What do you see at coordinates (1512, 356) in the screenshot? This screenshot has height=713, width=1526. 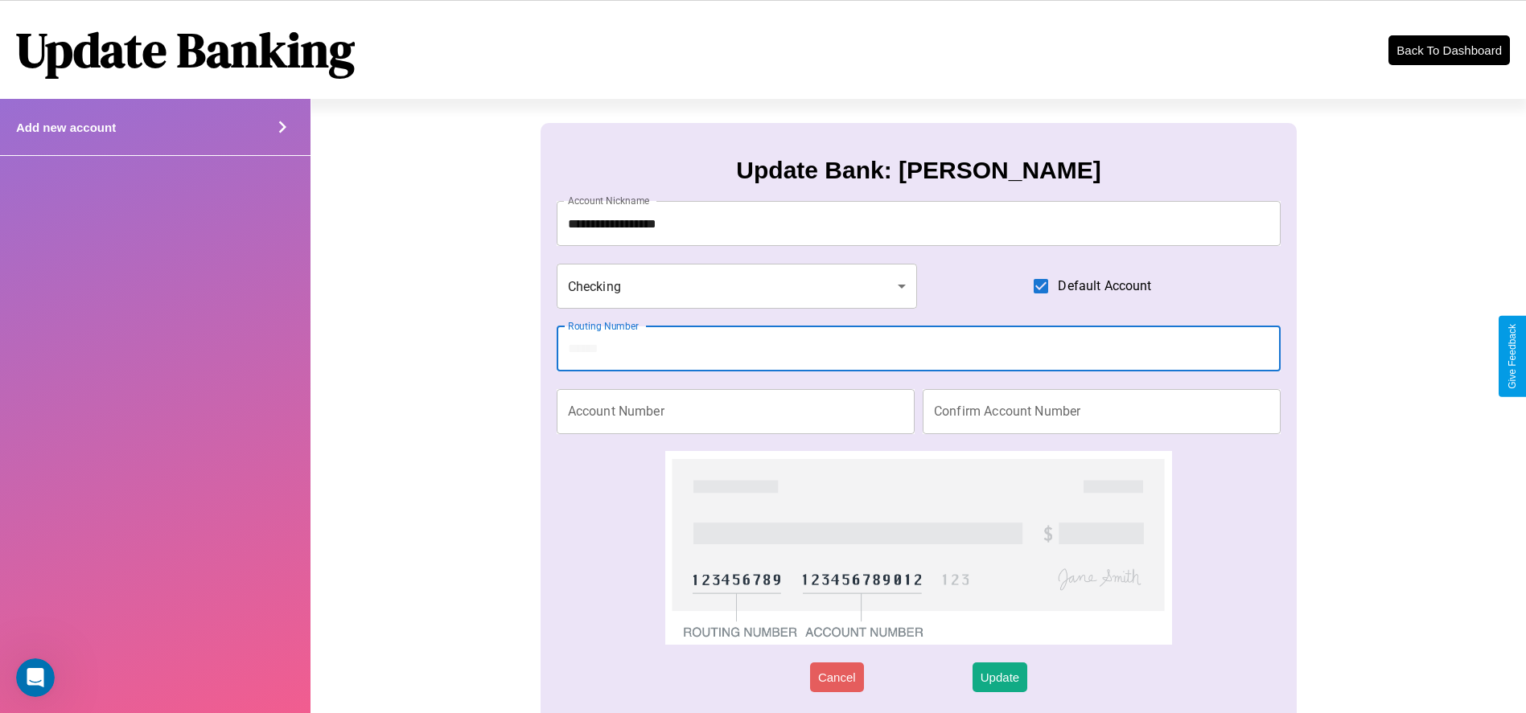 I see `div: Give Feedback` at bounding box center [1512, 356].